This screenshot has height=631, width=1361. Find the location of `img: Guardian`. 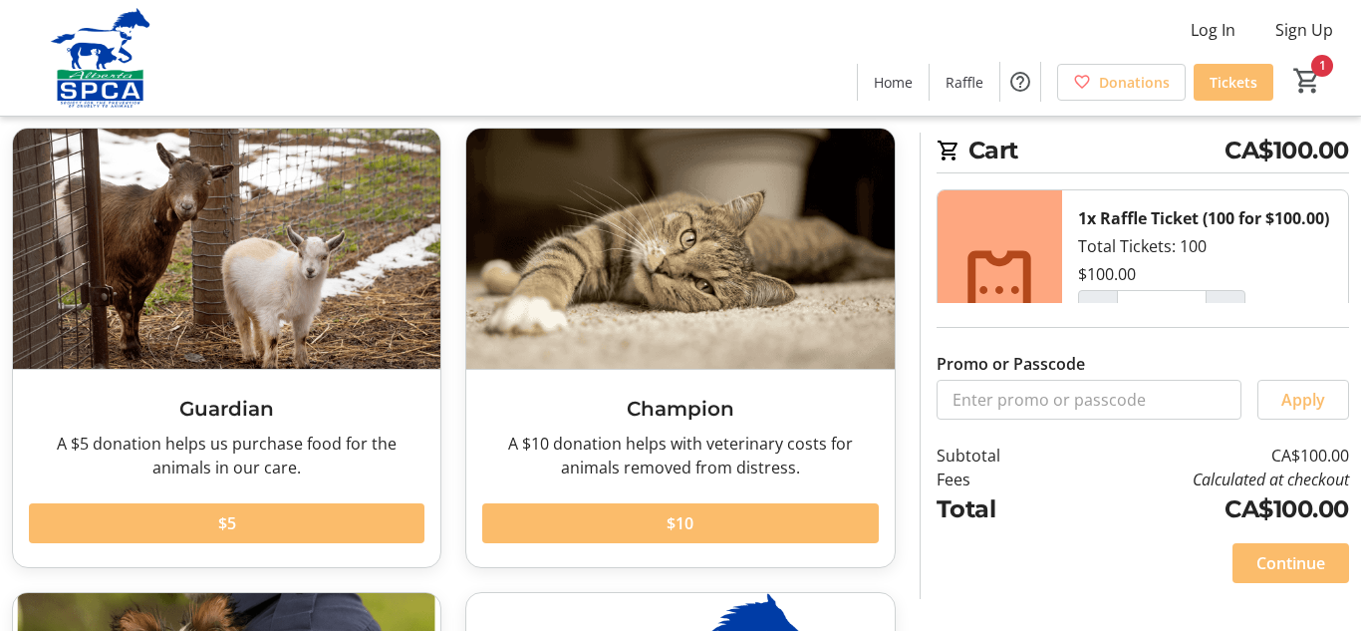

img: Guardian is located at coordinates (226, 248).